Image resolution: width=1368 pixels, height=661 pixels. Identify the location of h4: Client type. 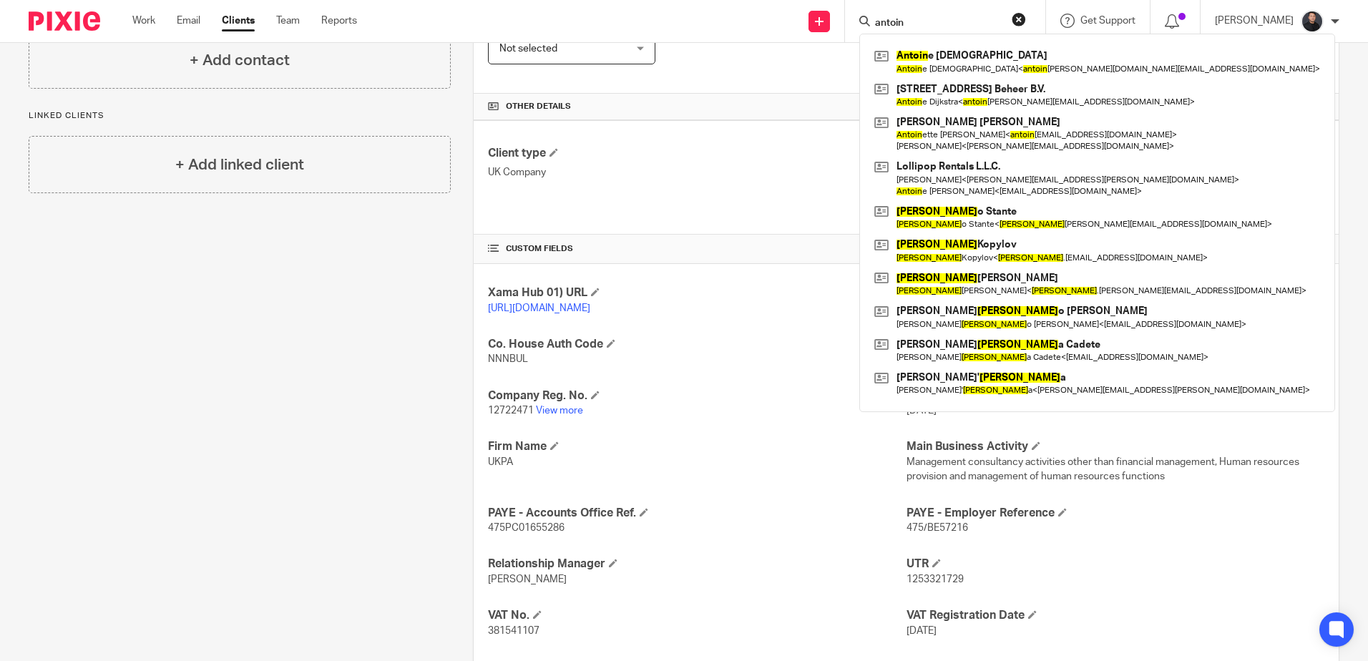
(697, 153).